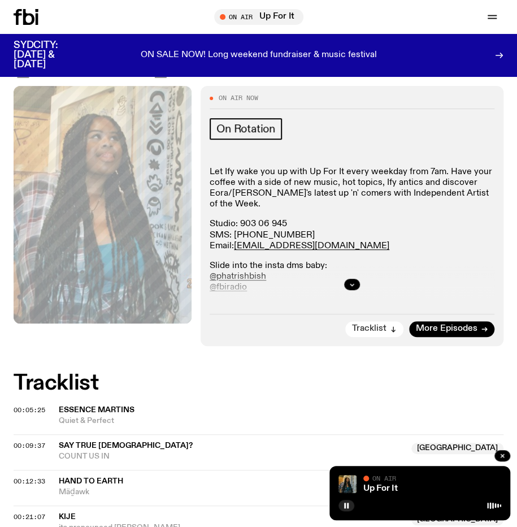  Describe the element at coordinates (29, 410) in the screenshot. I see `span: 00:05:25` at that location.